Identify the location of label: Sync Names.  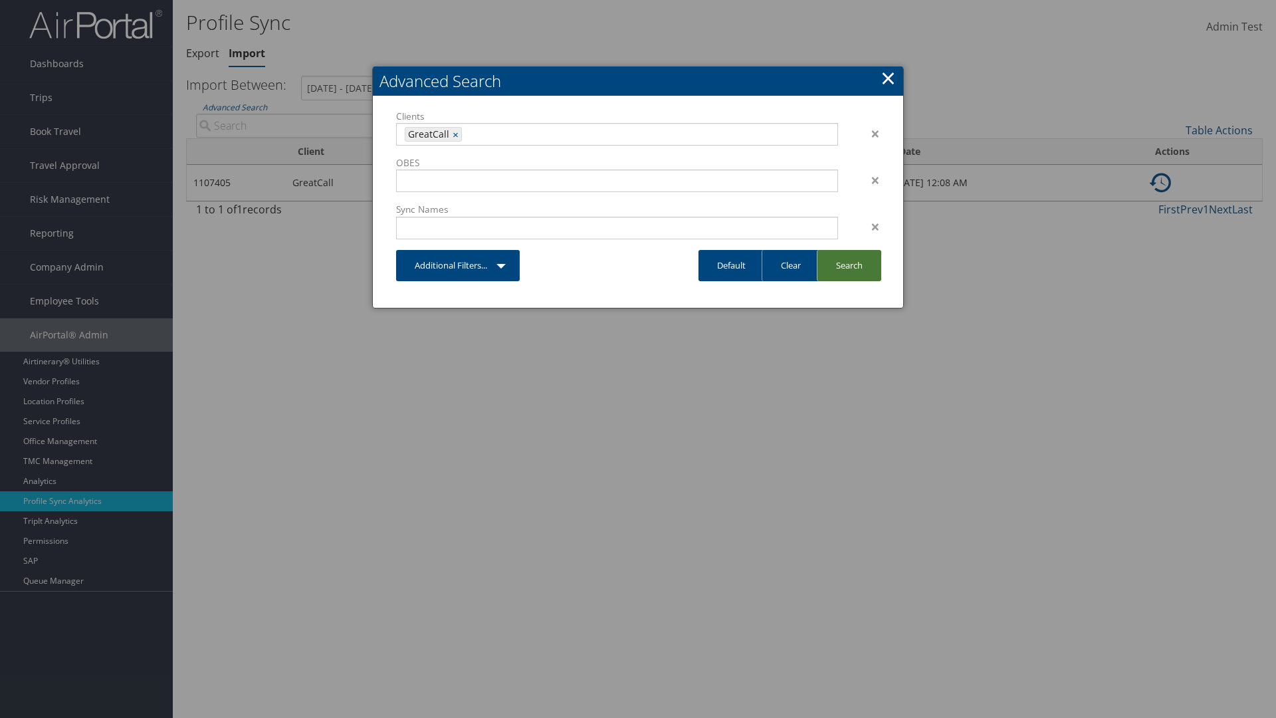
(617, 209).